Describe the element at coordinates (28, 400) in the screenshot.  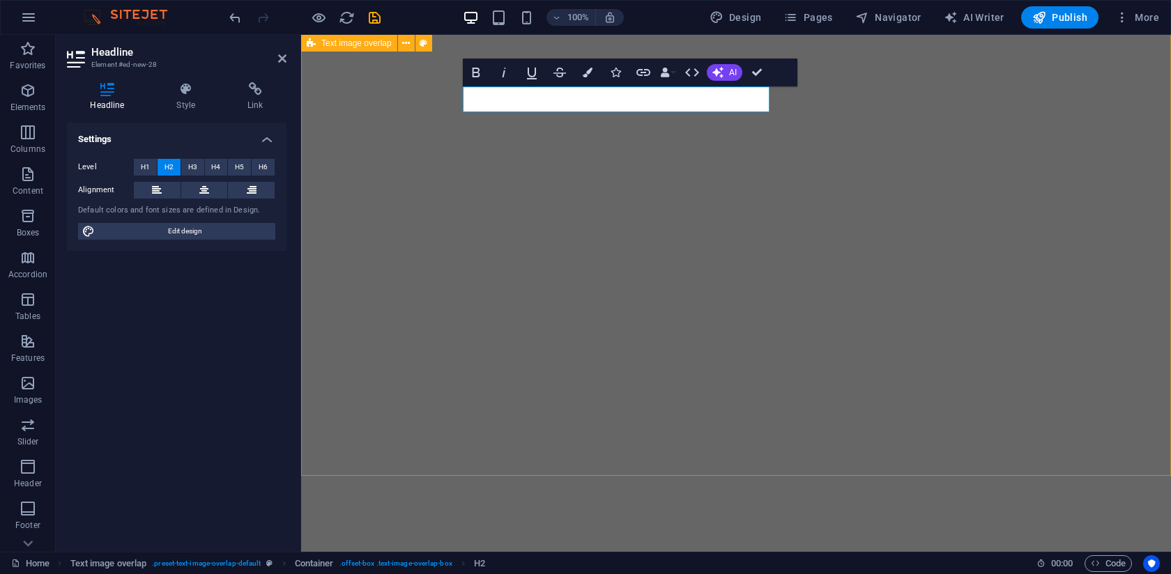
I see `p: Images` at that location.